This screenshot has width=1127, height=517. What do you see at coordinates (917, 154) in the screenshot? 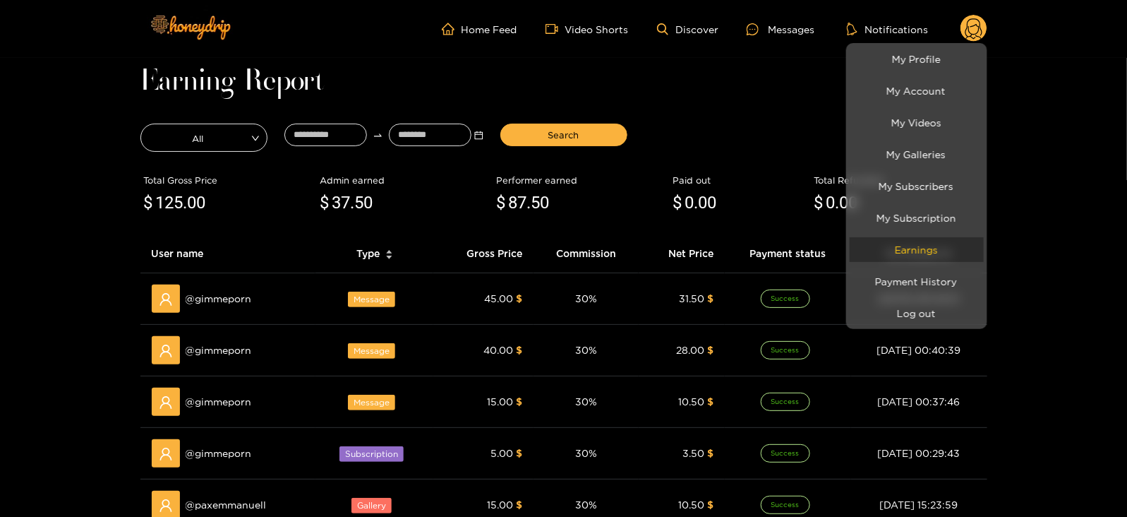
I see `a: My Galleries` at bounding box center [917, 154].